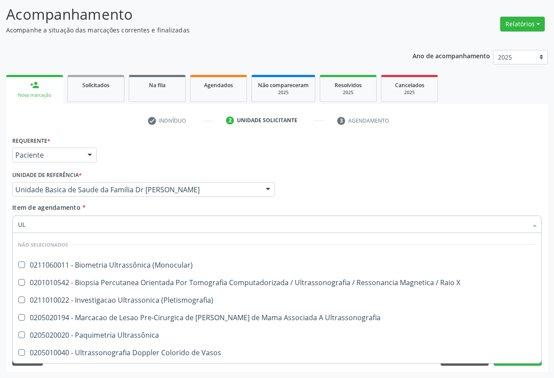 This screenshot has height=378, width=554. Describe the element at coordinates (46, 207) in the screenshot. I see `span: Item de agendamento` at that location.